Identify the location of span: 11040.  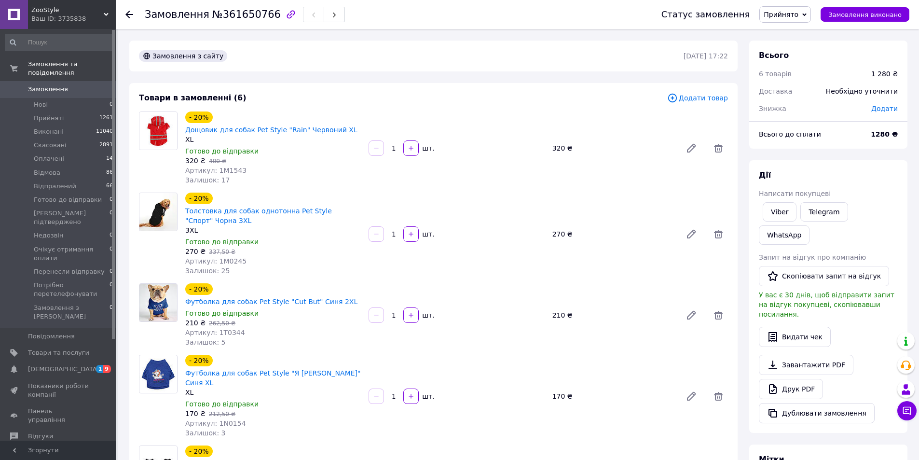
(104, 132).